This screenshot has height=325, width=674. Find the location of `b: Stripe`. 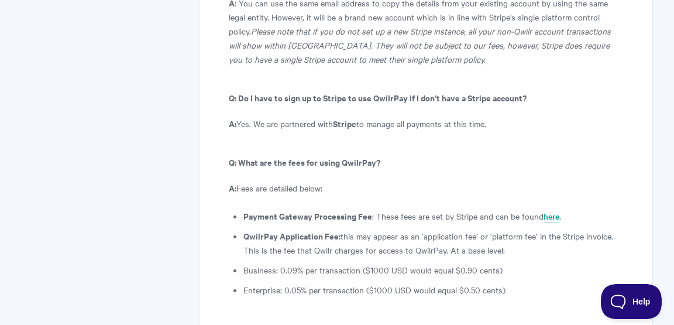

b: Stripe is located at coordinates (345, 123).